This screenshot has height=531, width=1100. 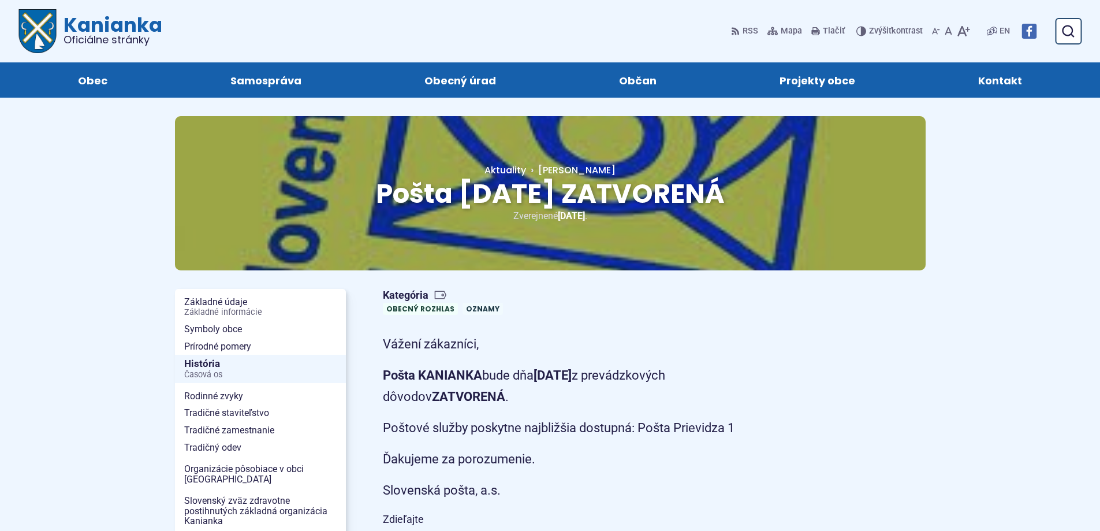 I want to click on a: Základné údajeZákladné informácie, so click(x=260, y=307).